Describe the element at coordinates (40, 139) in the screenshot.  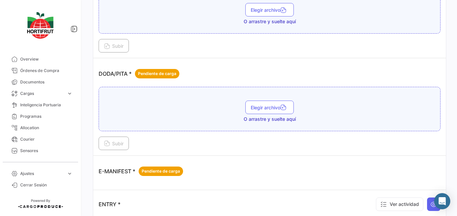
I see `a: Courier` at that location.